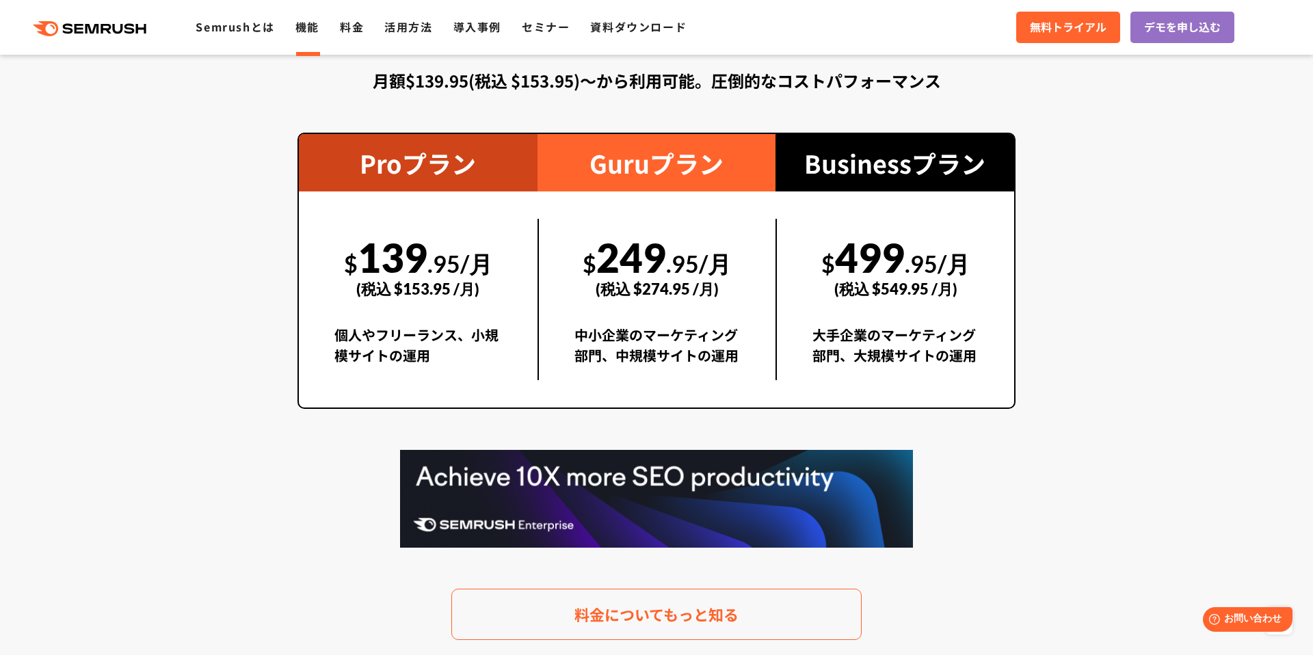 This screenshot has width=1313, height=655. What do you see at coordinates (418, 266) in the screenshot?
I see `div: 139` at bounding box center [418, 266].